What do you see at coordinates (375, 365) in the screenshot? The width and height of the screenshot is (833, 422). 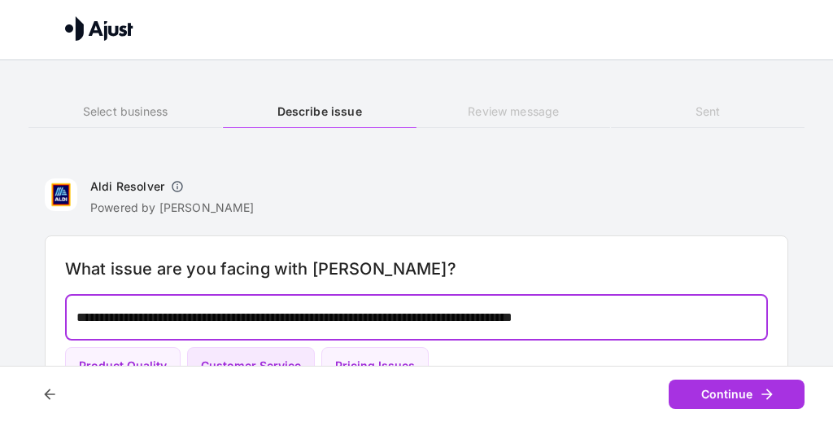 I see `button: Pricing Issues` at bounding box center [375, 365].